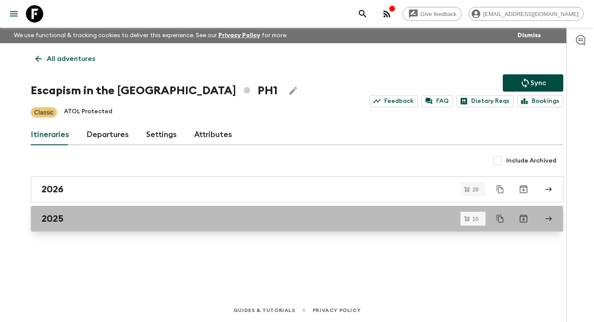 This screenshot has height=322, width=594. I want to click on span: 28, so click(476, 189).